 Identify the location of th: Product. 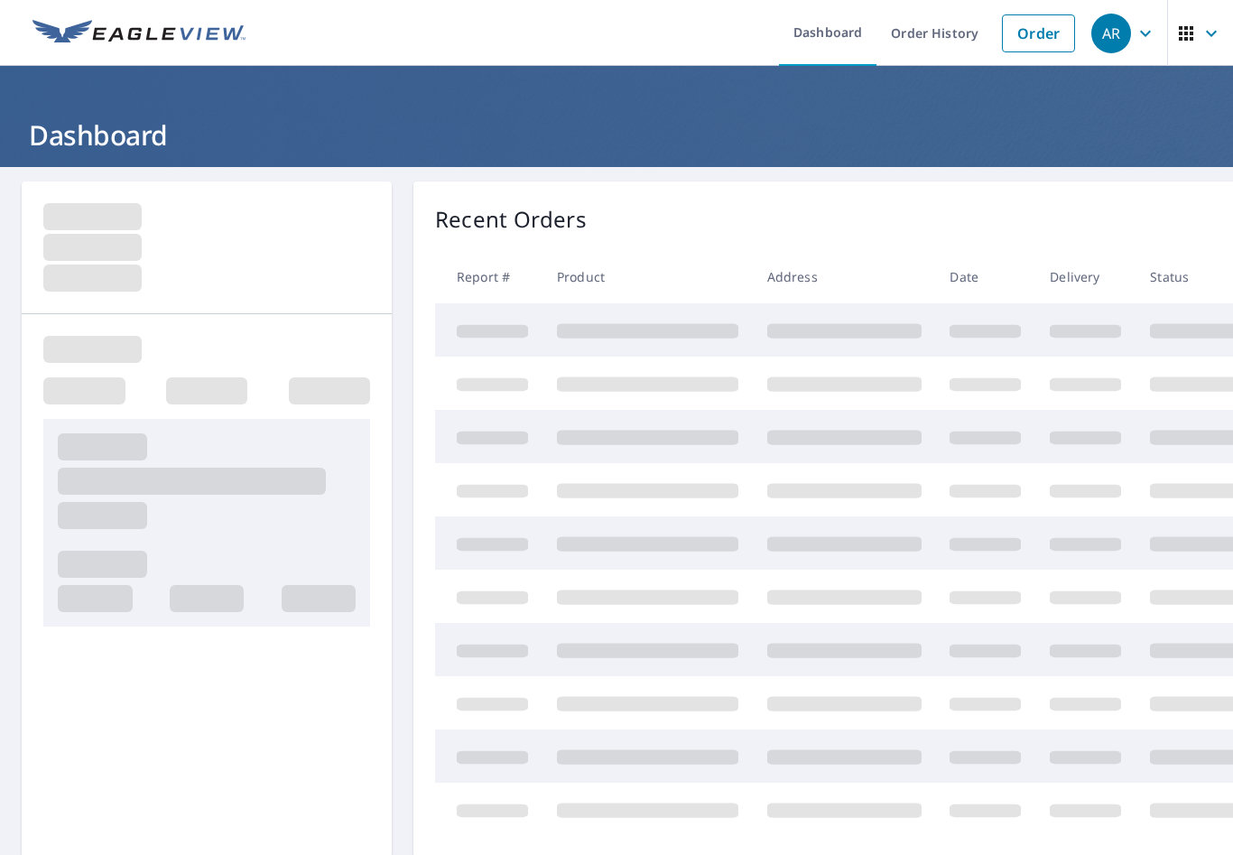
(647, 276).